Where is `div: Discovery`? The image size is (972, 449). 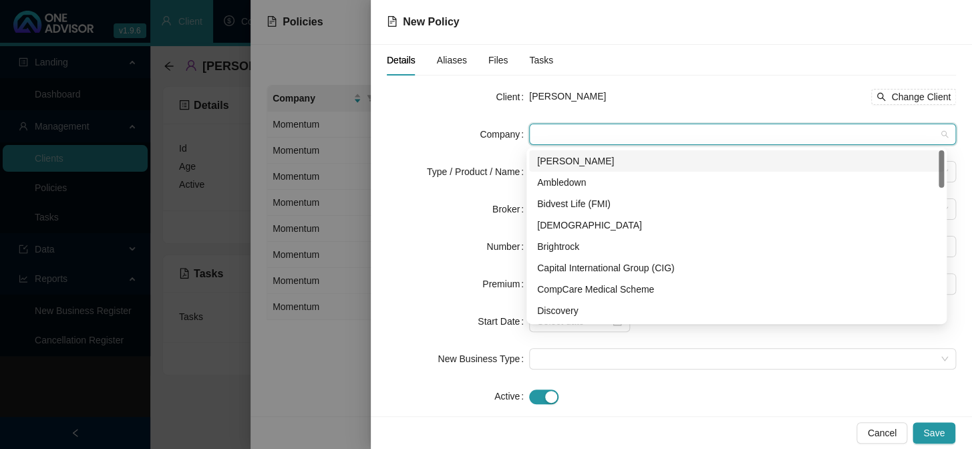 div: Discovery is located at coordinates (736, 311).